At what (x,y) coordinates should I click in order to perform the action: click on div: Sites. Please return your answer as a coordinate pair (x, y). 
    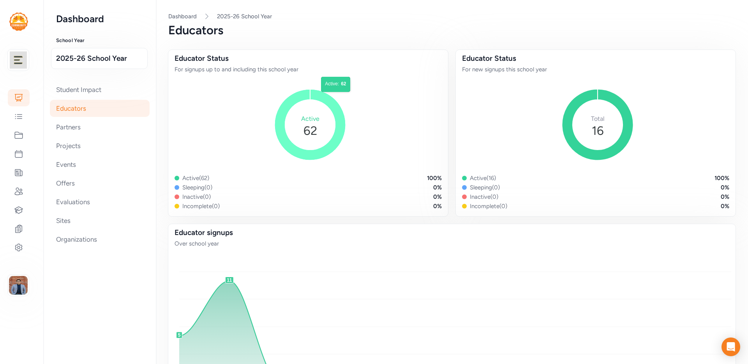
    Looking at the image, I should click on (100, 221).